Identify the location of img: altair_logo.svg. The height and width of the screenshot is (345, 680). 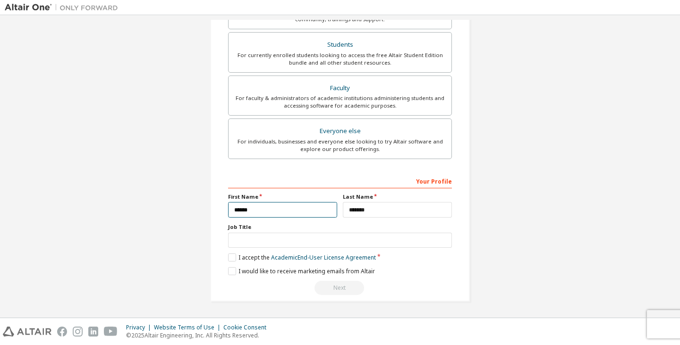
(27, 332).